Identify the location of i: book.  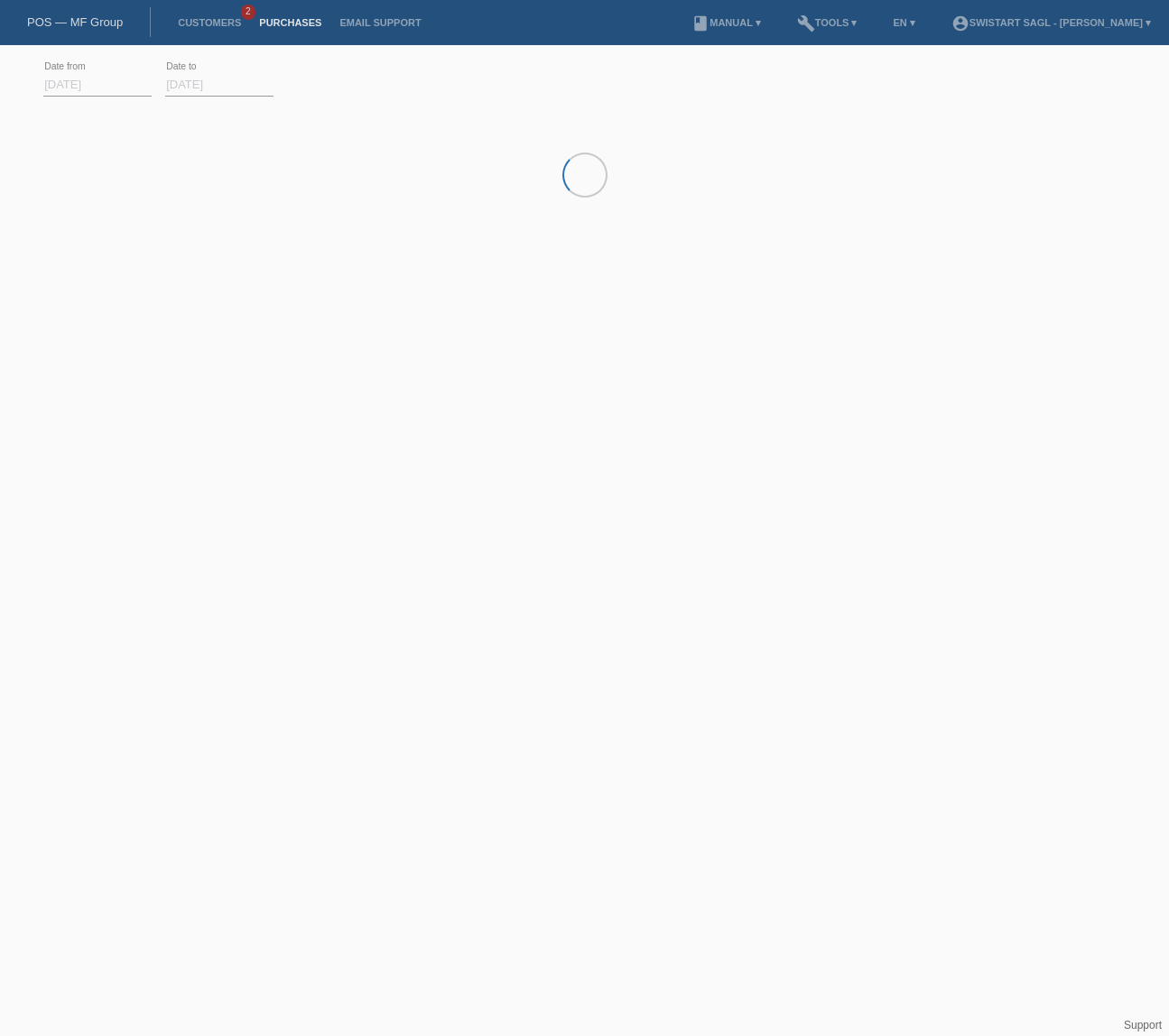
(700, 23).